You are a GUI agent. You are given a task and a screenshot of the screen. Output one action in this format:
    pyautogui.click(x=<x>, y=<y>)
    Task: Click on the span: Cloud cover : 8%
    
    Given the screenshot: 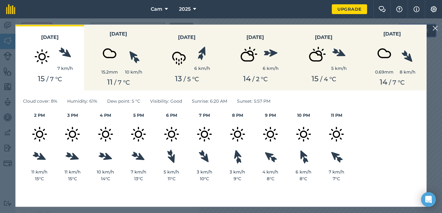 What is the action you would take?
    pyautogui.click(x=40, y=101)
    